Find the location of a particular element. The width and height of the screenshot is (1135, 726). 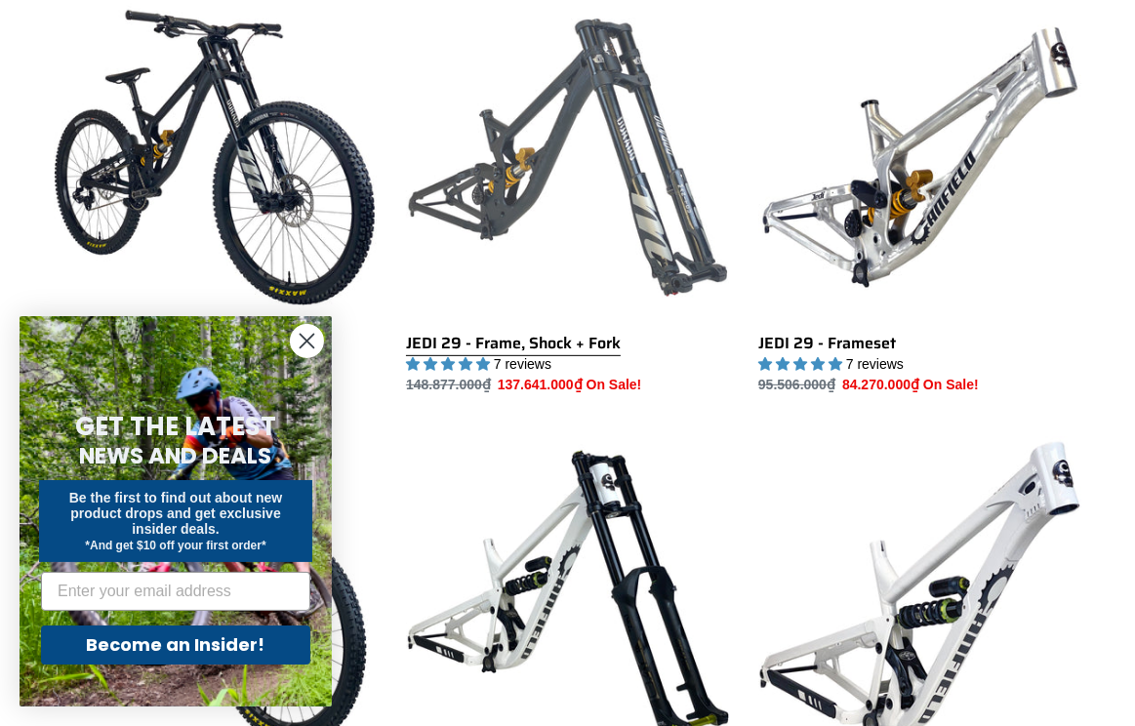

span: *And get $10 off your first order* is located at coordinates (175, 545).